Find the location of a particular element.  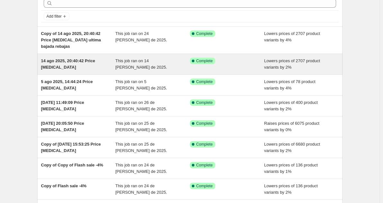

span: Lowers prices of 6680 product variants by 2% is located at coordinates (292, 147).